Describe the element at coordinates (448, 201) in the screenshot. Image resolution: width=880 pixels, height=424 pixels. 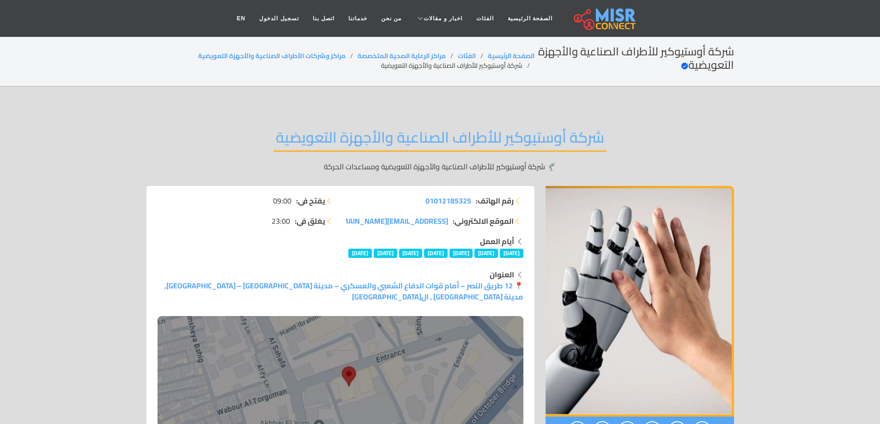
I see `a: 01012185325` at that location.